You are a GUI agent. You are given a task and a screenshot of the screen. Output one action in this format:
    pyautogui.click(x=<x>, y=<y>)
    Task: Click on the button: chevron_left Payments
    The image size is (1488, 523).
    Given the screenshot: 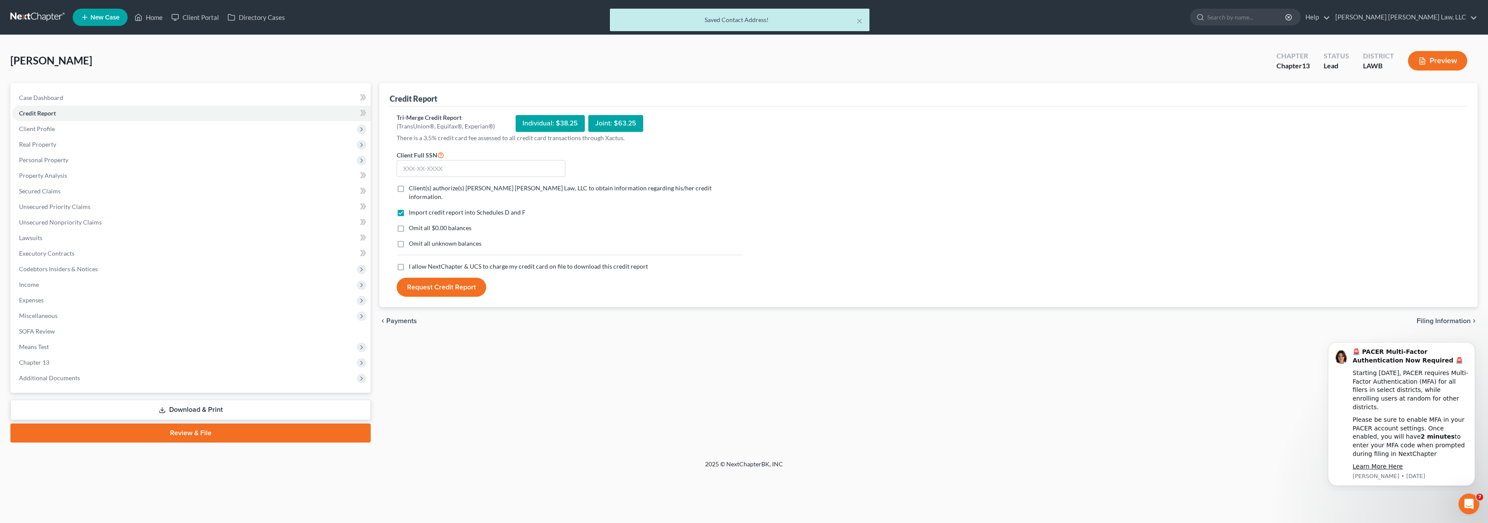 What is the action you would take?
    pyautogui.click(x=398, y=321)
    